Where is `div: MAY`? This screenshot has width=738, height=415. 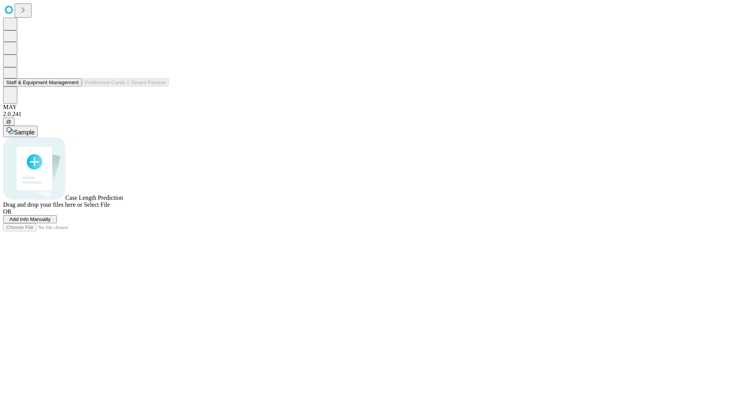
div: MAY is located at coordinates (369, 107).